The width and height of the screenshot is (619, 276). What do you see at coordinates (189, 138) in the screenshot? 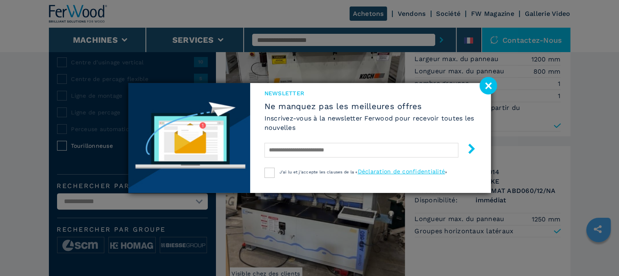
I see `img: Newsletter image` at bounding box center [189, 138].